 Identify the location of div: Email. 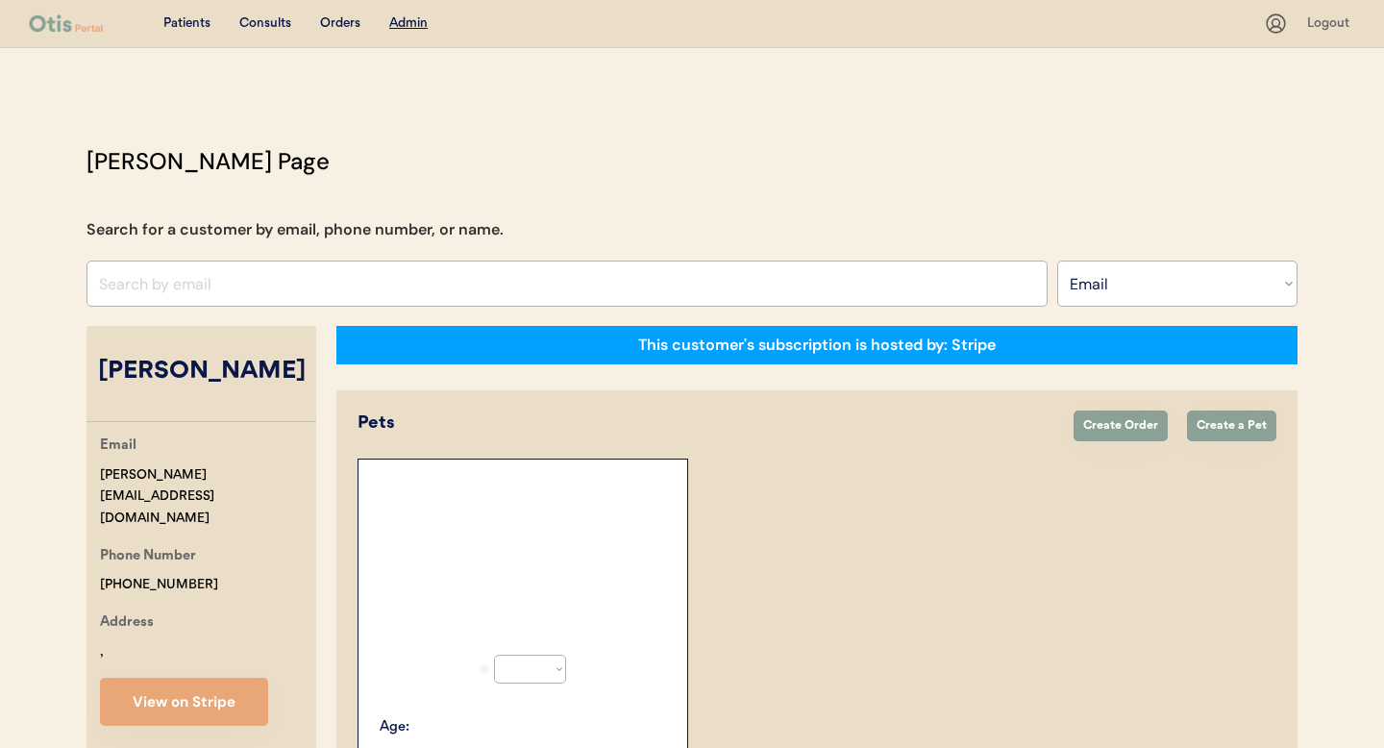
(118, 446).